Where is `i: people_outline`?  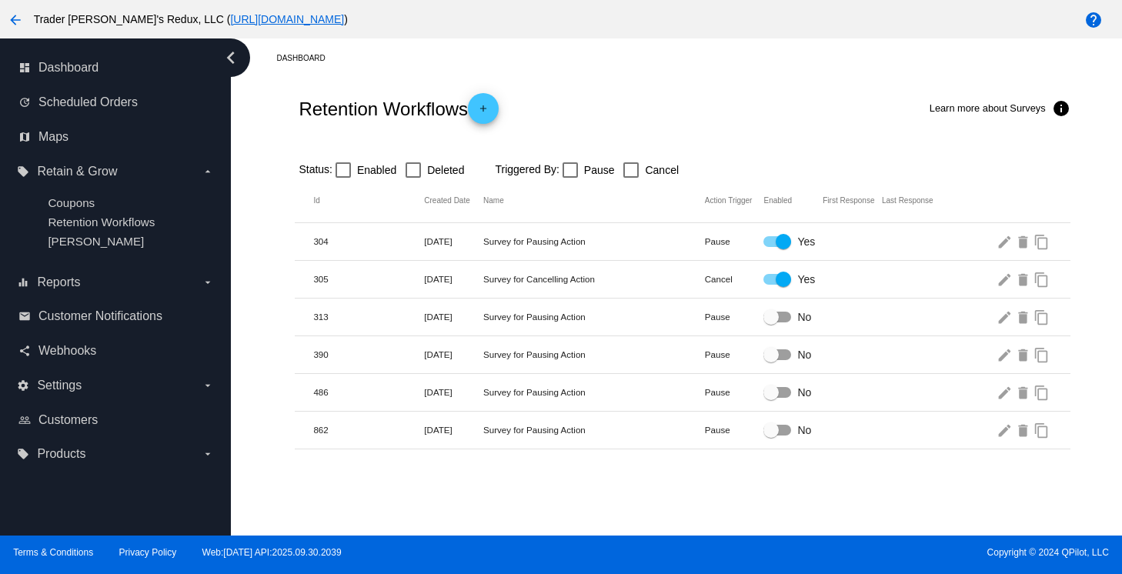 i: people_outline is located at coordinates (25, 420).